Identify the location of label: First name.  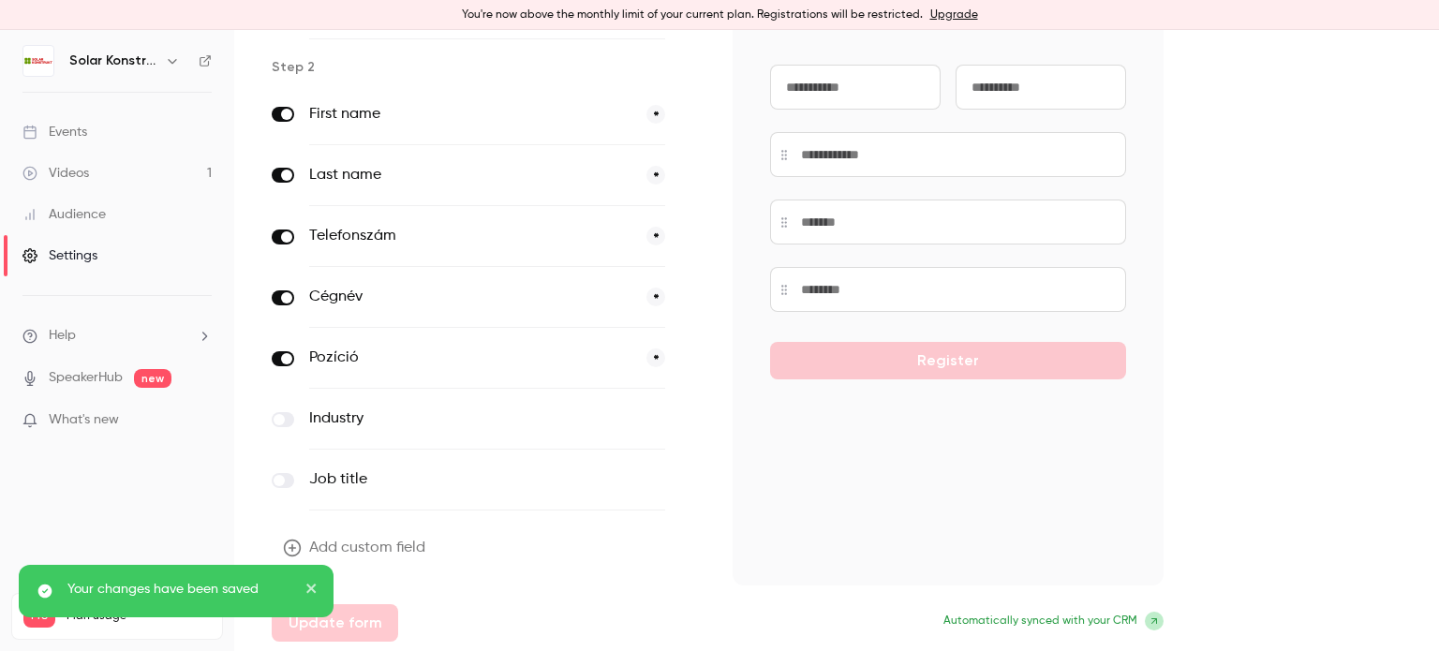
(470, 114).